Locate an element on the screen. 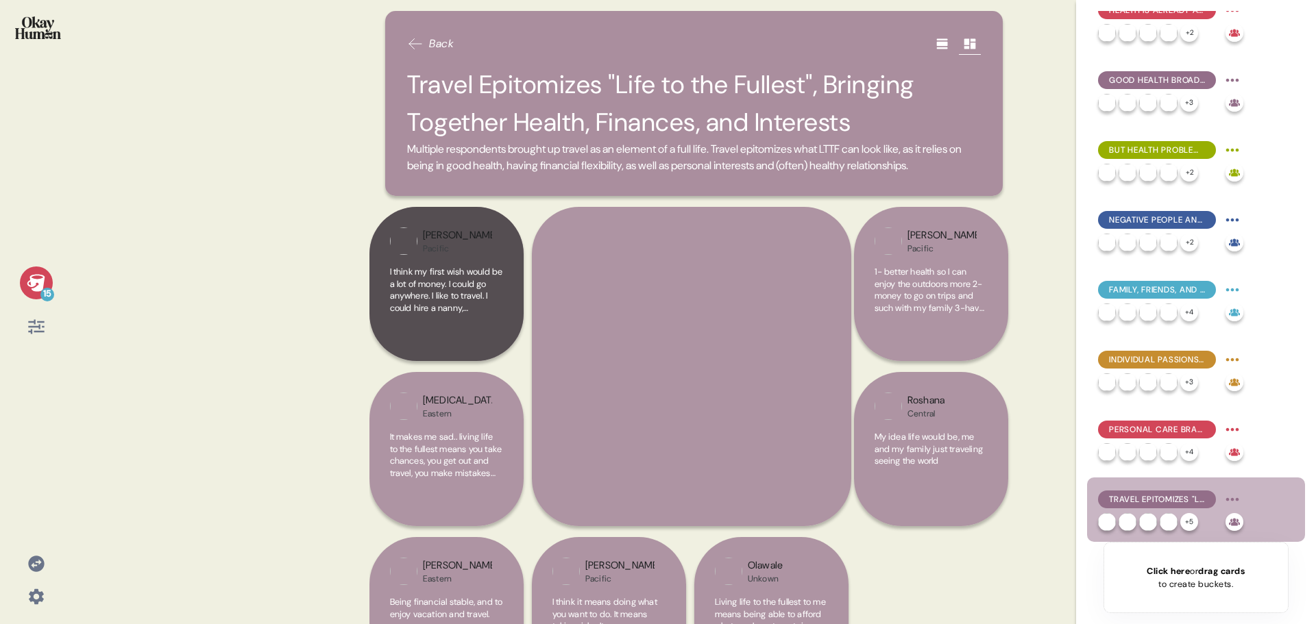 The height and width of the screenshot is (624, 1316). span: drag cards is located at coordinates (1221, 571).